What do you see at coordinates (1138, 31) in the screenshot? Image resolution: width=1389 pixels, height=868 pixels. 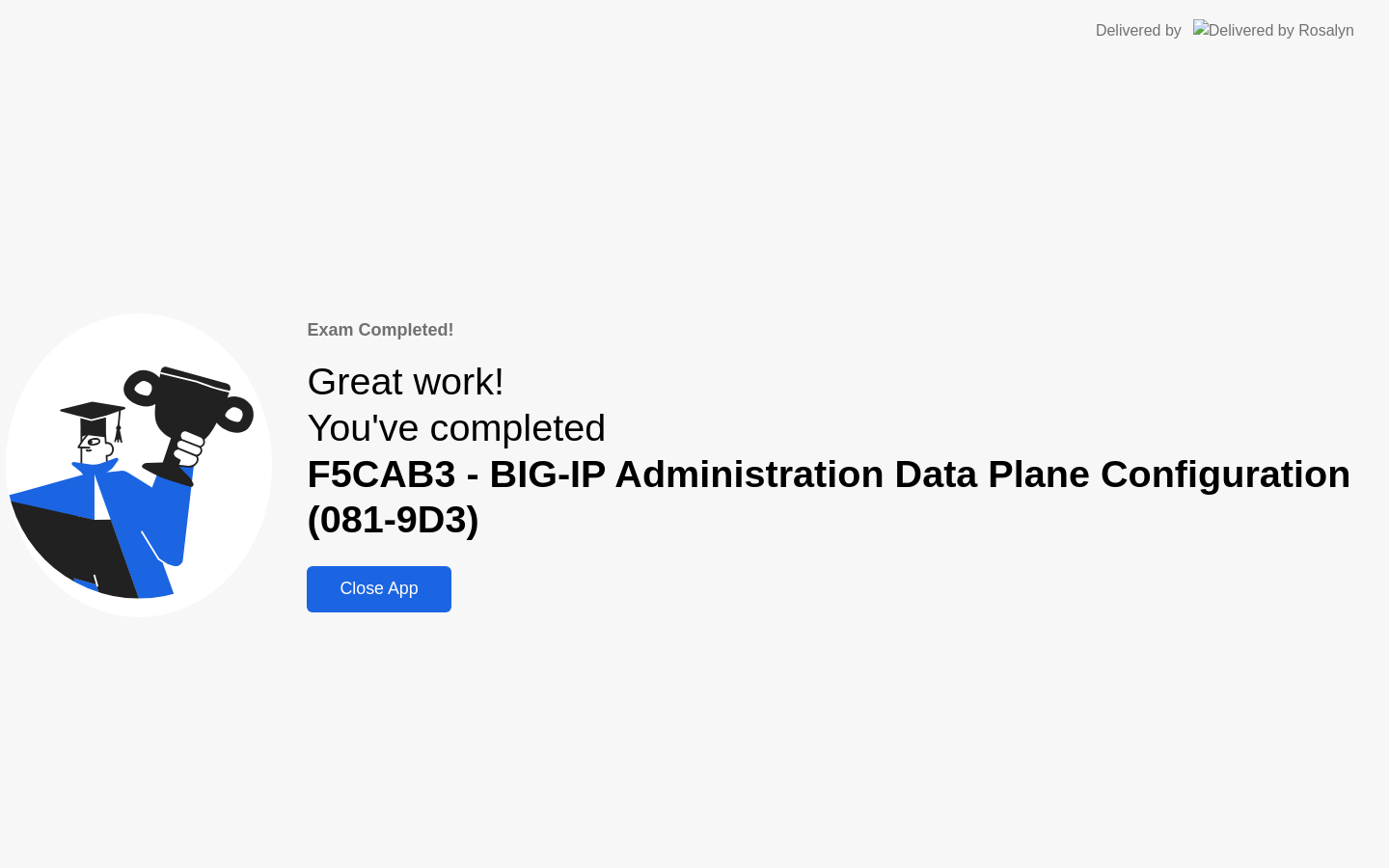 I see `div: Delivered by` at bounding box center [1138, 31].